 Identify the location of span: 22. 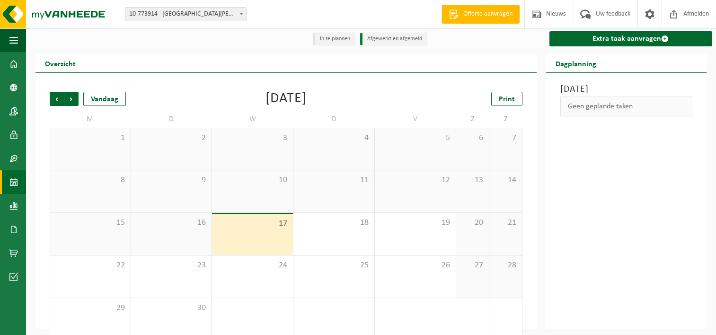
(90, 266).